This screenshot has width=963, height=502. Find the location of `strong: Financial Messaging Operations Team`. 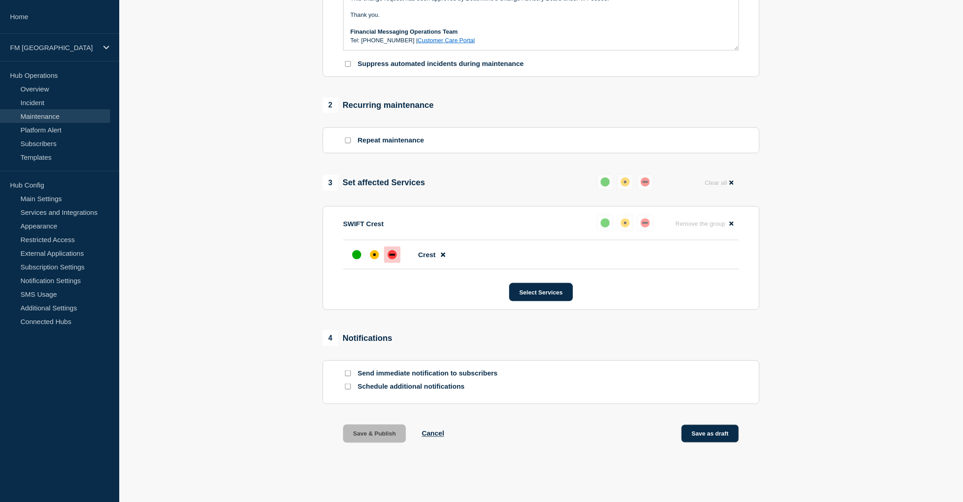

strong: Financial Messaging Operations Team is located at coordinates (404, 31).